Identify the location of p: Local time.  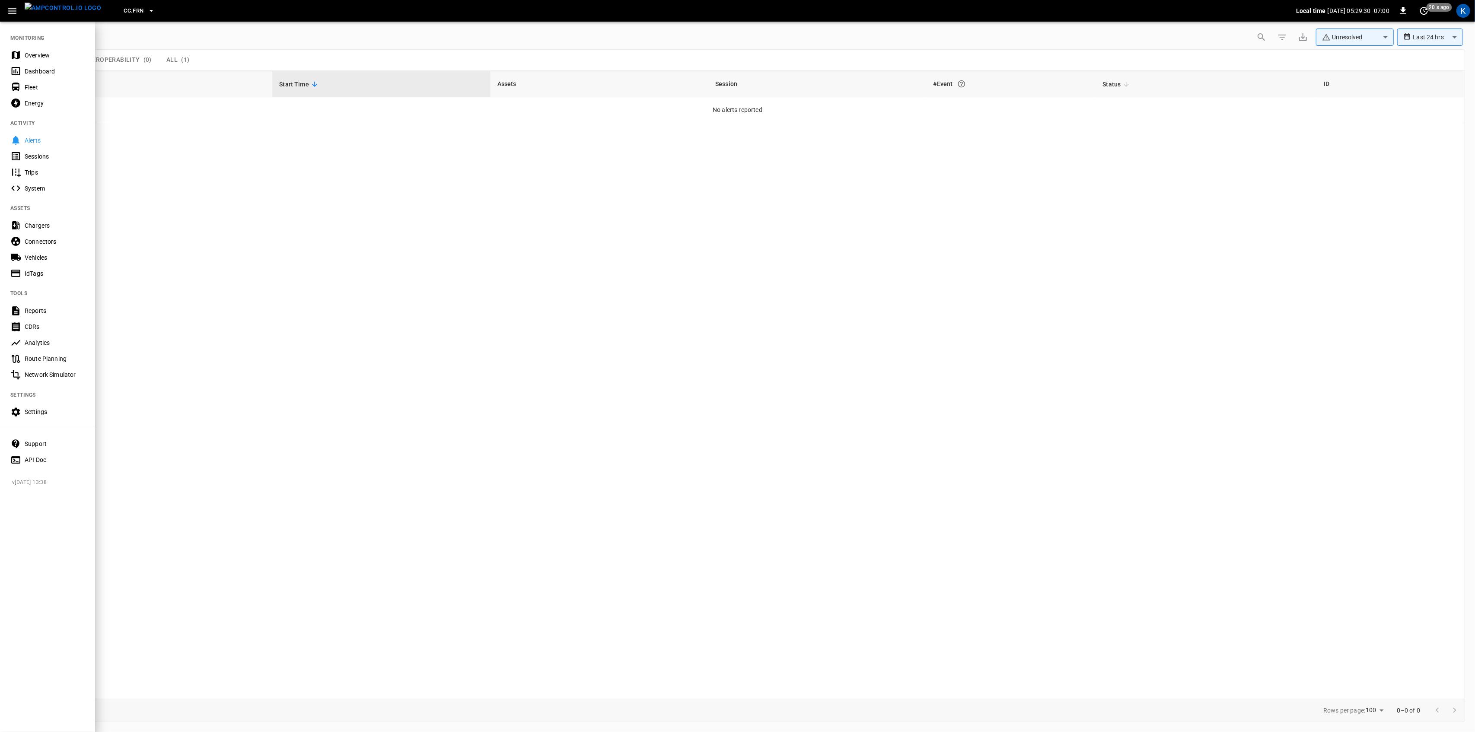
(1310, 11).